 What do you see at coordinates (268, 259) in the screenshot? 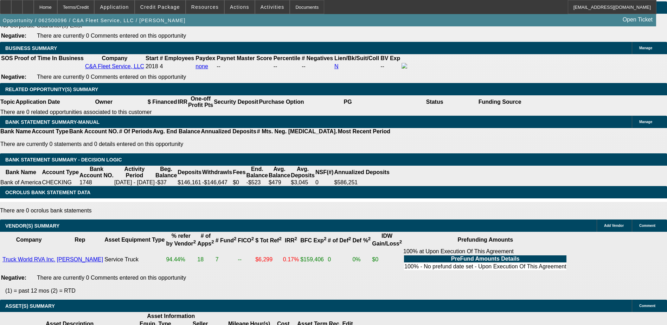
I see `td: $6,299` at bounding box center [268, 259].